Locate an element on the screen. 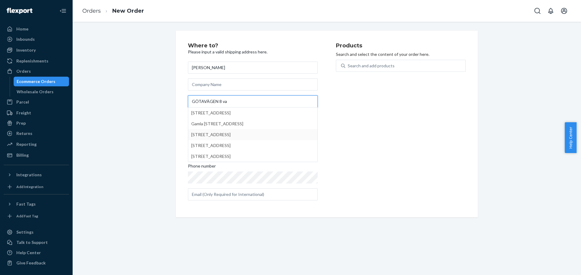 Image resolution: width=581 pixels, height=275 pixels. a: Prep is located at coordinates (36, 123).